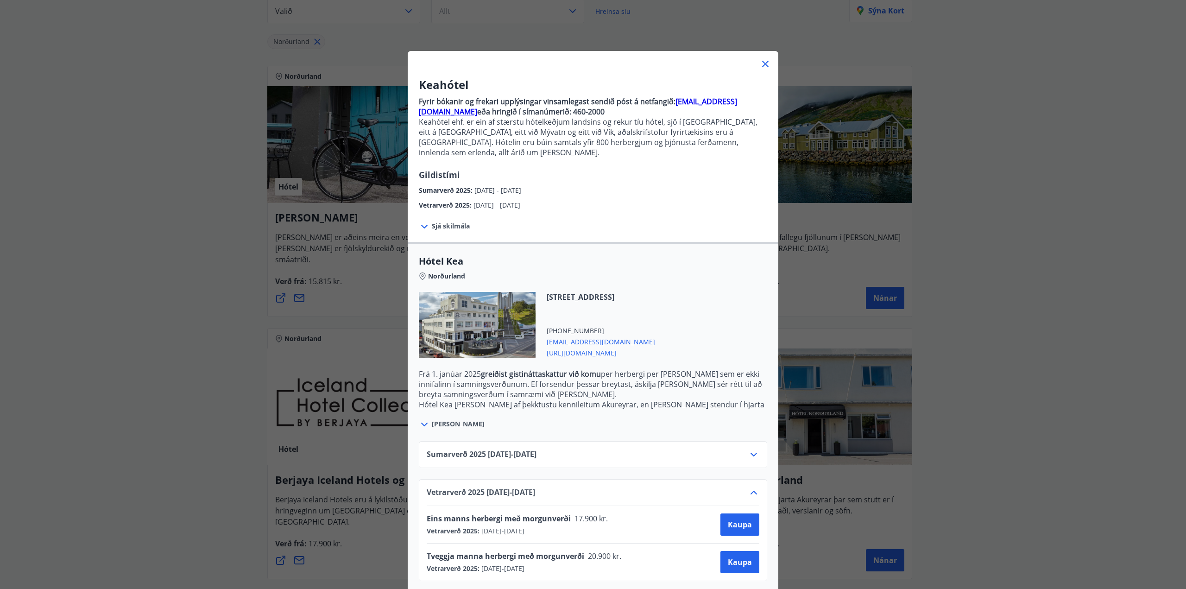 Image resolution: width=1186 pixels, height=589 pixels. Describe the element at coordinates (603, 556) in the screenshot. I see `span: 20.900 kr.` at that location.